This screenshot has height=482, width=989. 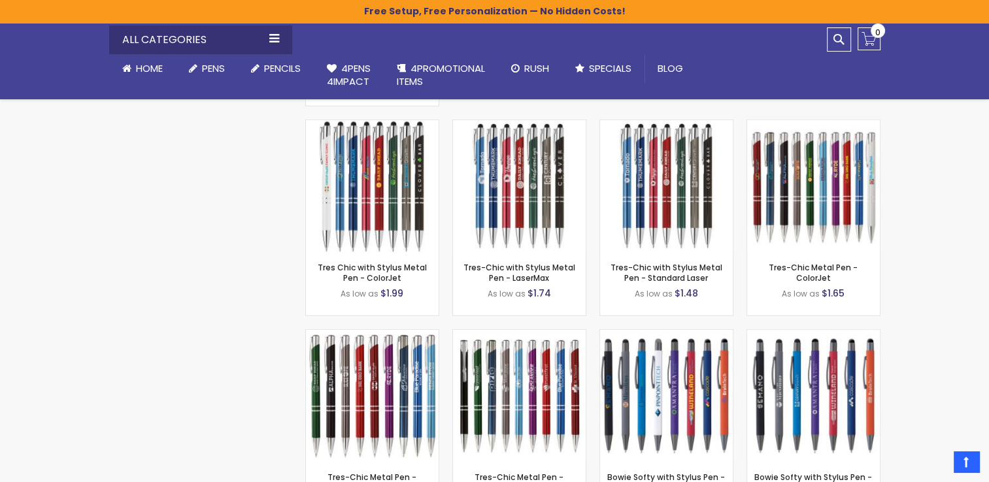 I want to click on img: Bowie Softy with Stylus Pen - Laser, so click(x=813, y=396).